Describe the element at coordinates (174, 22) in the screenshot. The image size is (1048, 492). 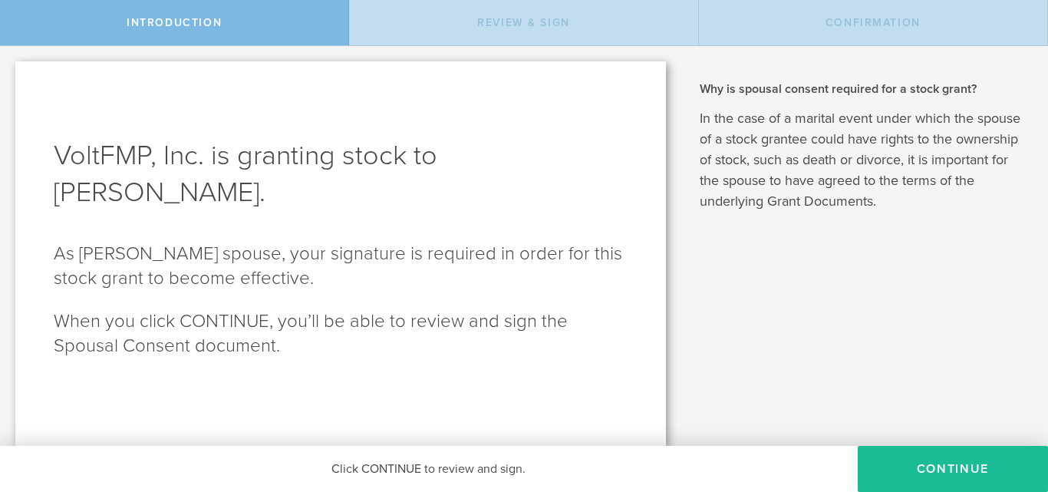
I see `span: Introduction` at that location.